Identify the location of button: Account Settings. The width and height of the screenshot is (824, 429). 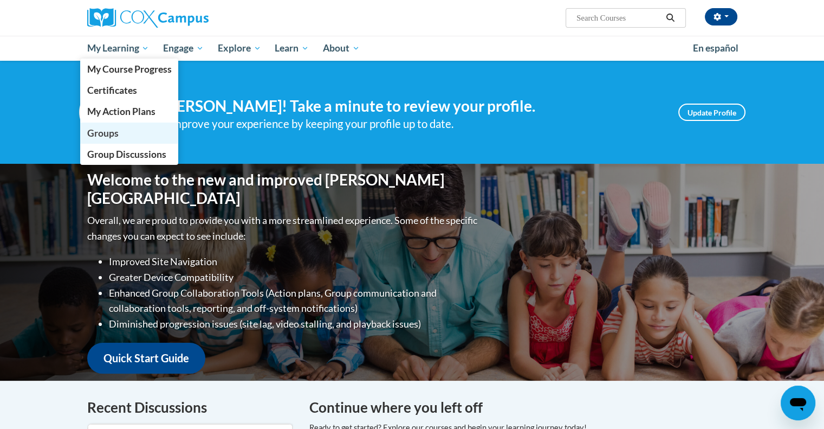
(721, 17).